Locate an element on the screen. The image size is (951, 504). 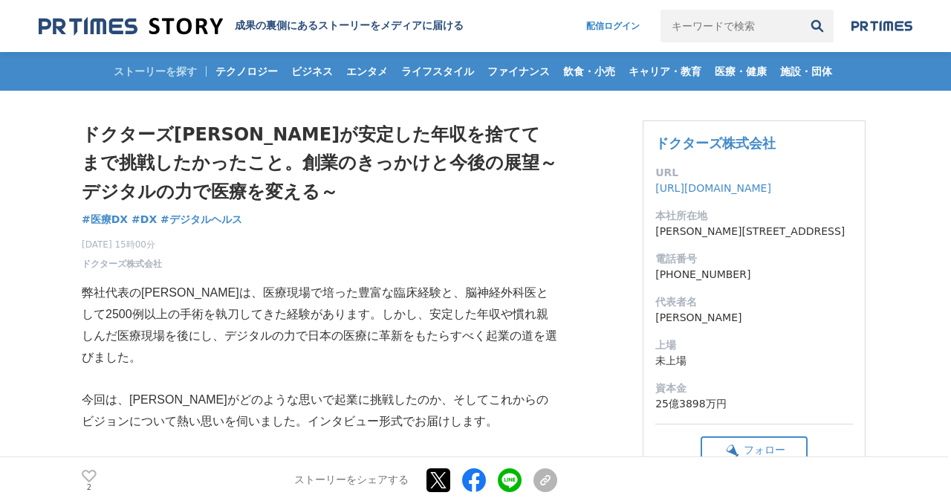
a: ファイナンス is located at coordinates (518, 71).